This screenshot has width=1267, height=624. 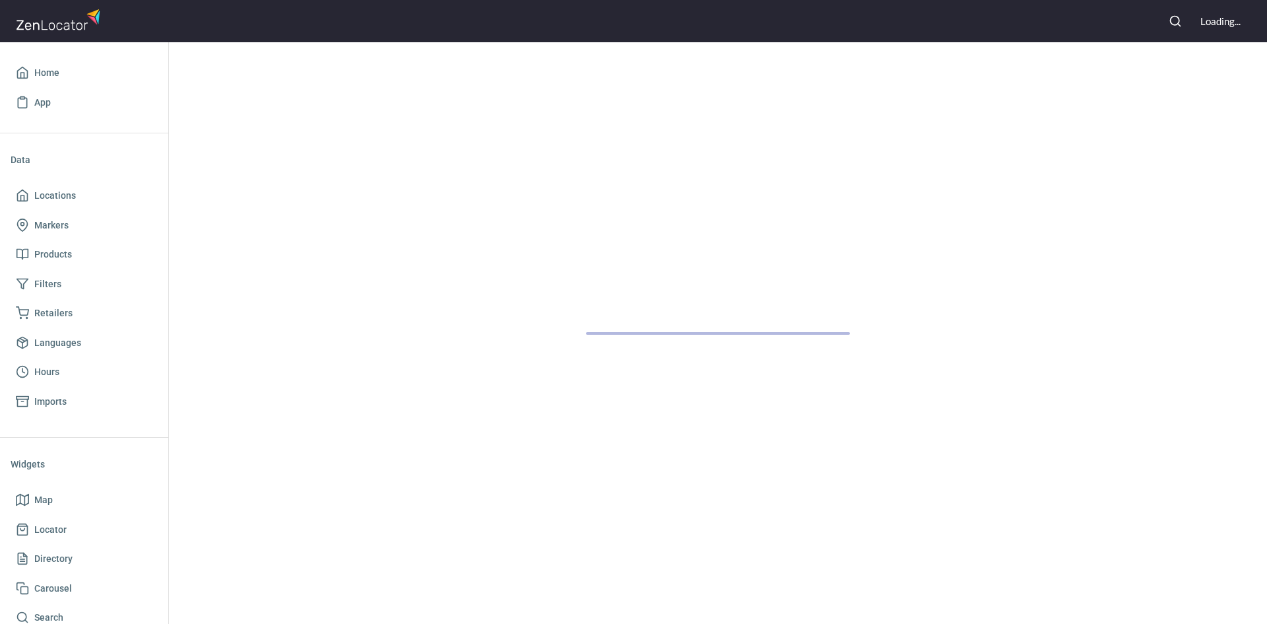 What do you see at coordinates (84, 372) in the screenshot?
I see `a: Hours` at bounding box center [84, 372].